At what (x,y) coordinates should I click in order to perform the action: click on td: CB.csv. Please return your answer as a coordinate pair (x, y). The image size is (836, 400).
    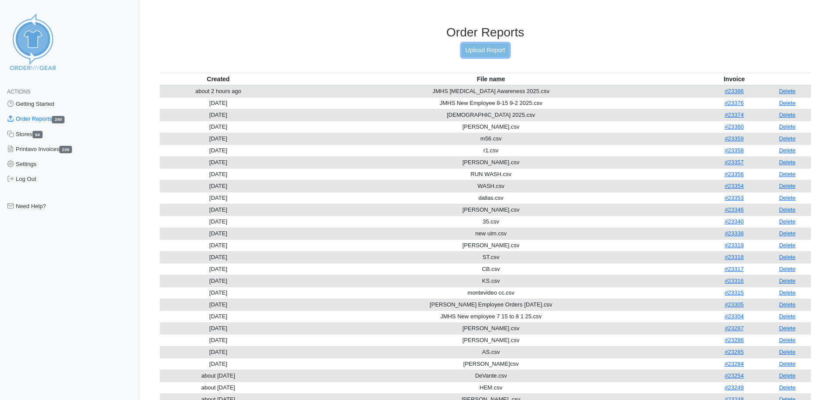
    Looking at the image, I should click on (491, 269).